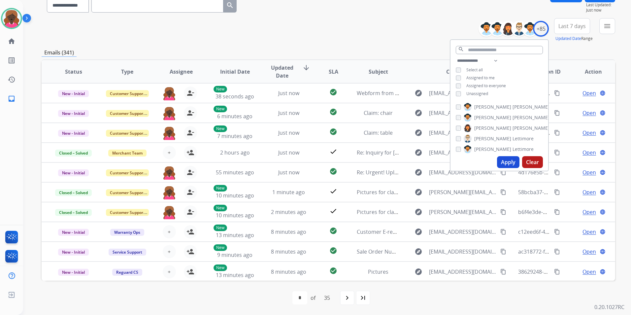 The width and height of the screenshot is (631, 315). What do you see at coordinates (235, 136) in the screenshot?
I see `span: 7 minutes ago` at bounding box center [235, 136].